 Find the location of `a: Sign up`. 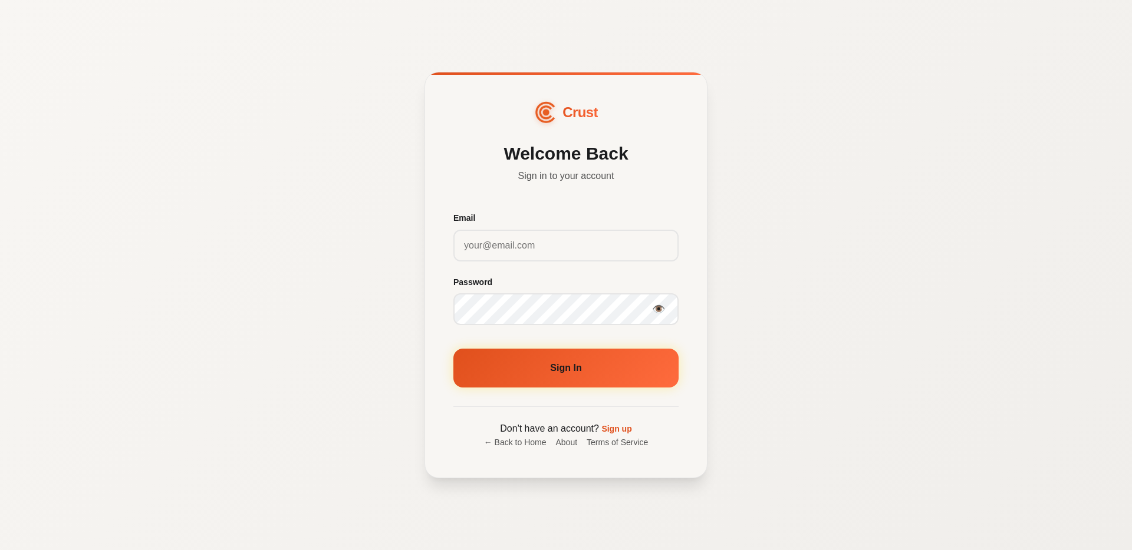

a: Sign up is located at coordinates (616, 429).